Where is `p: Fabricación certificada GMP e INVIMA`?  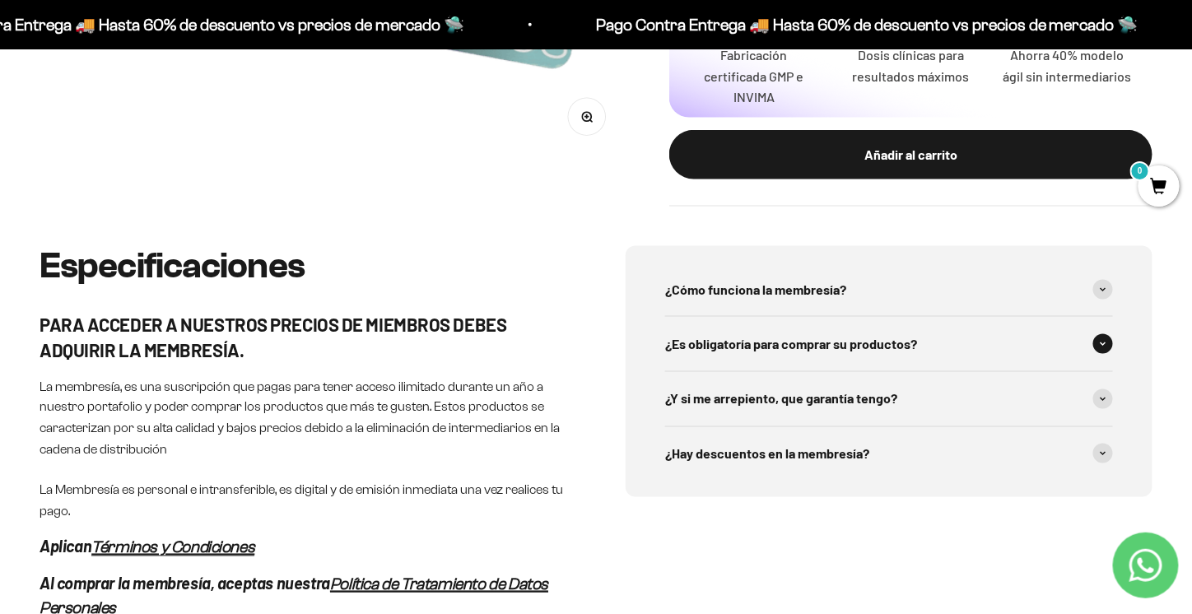
p: Fabricación certificada GMP e INVIMA is located at coordinates (754, 76).